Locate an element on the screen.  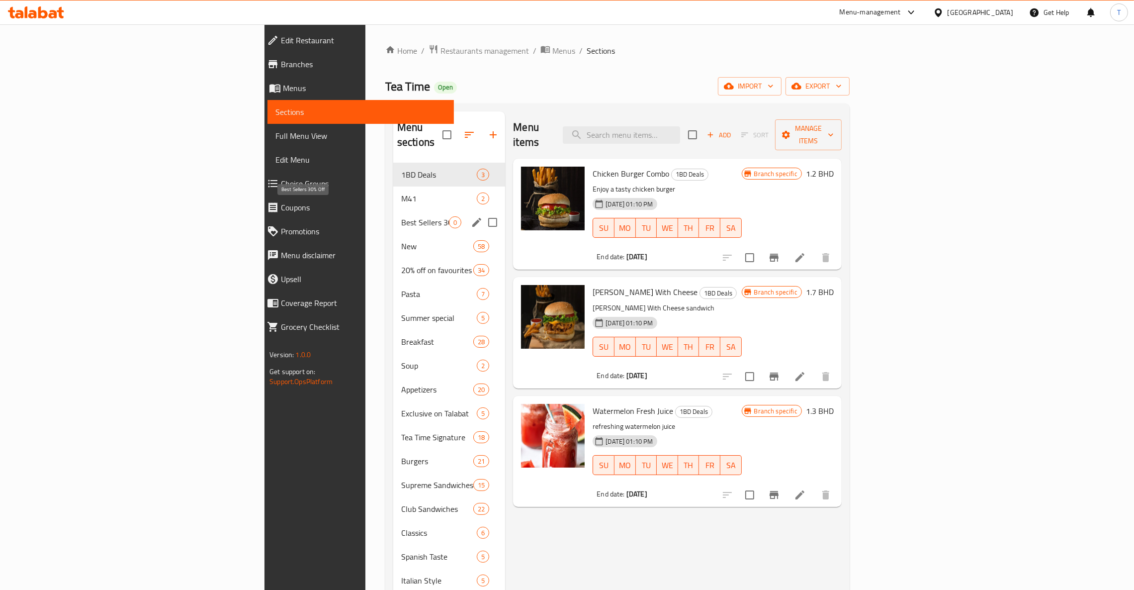
a: Coverage Report is located at coordinates (356, 303).